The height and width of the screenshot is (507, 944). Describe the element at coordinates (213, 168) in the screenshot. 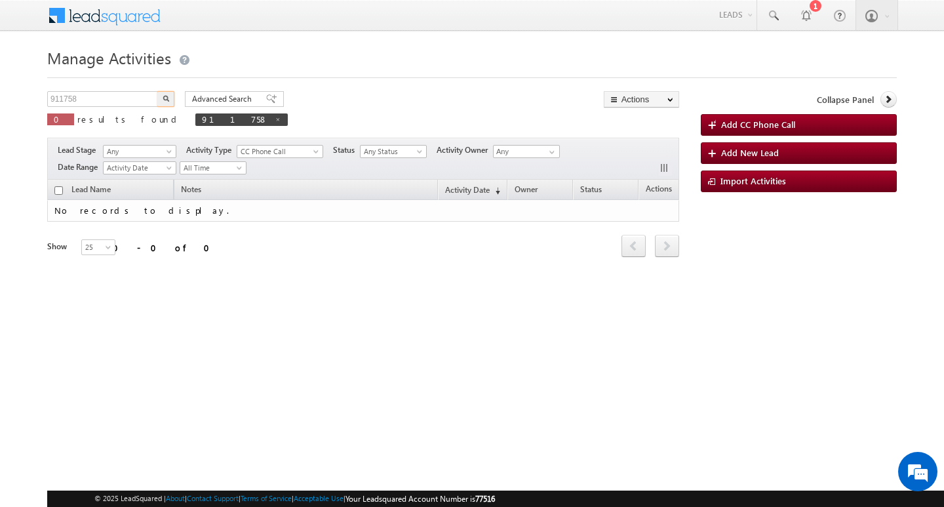

I see `a: All Time` at that location.